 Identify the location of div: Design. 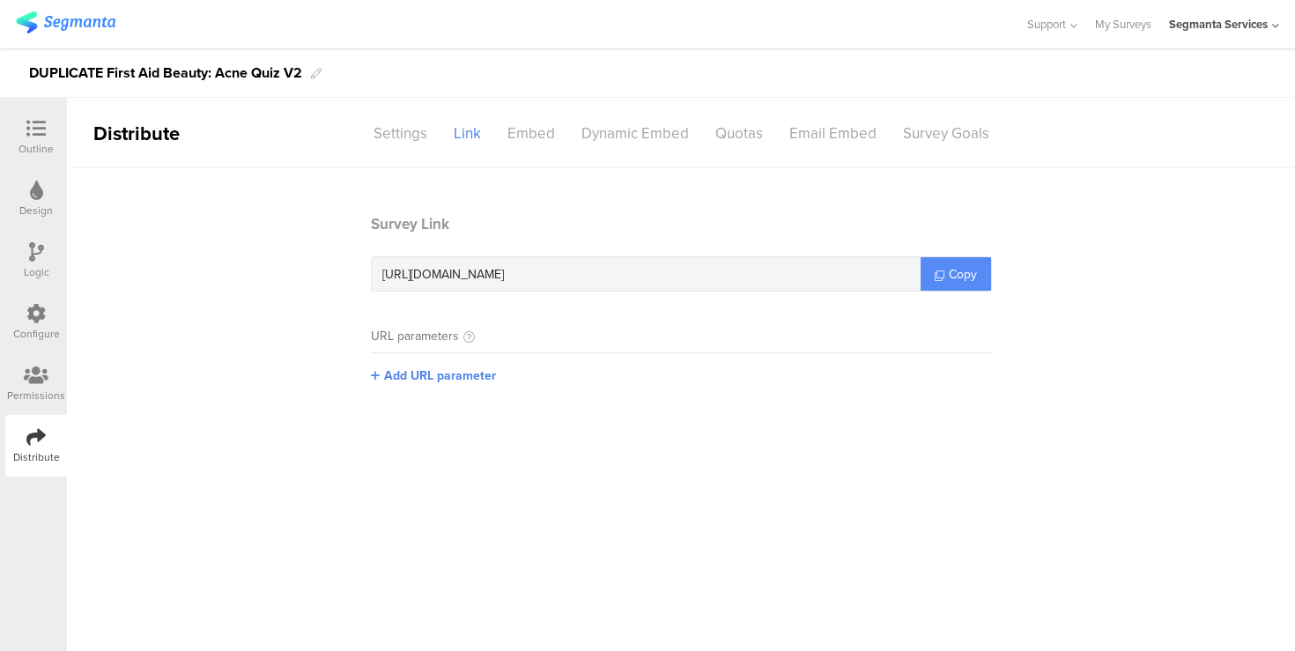
(36, 210).